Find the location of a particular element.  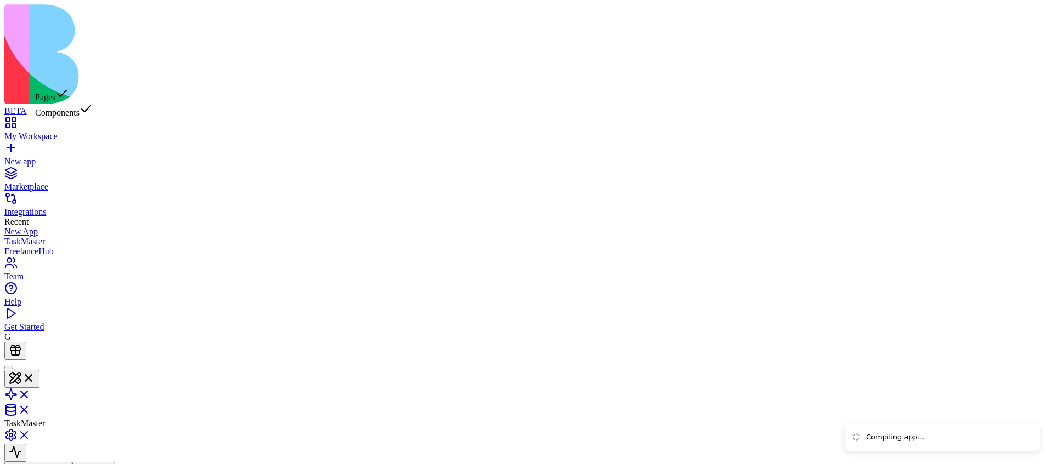

div: Team is located at coordinates (526, 277).